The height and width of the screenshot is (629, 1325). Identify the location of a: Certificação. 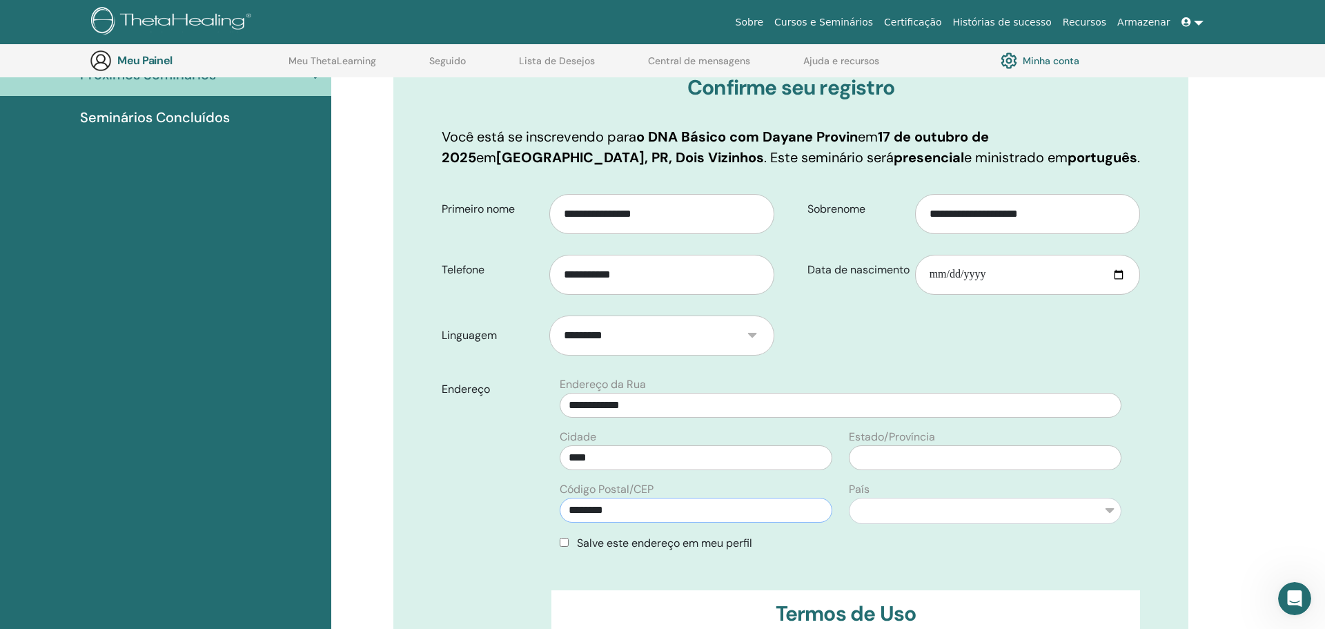
(912, 22).